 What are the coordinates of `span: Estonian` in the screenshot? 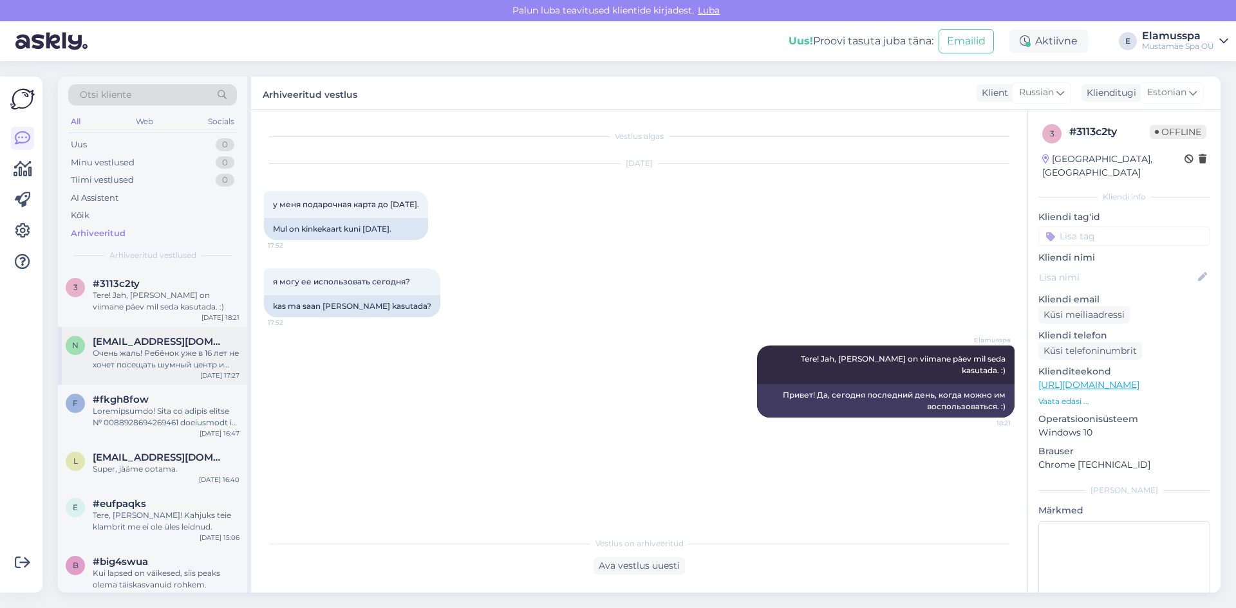 It's located at (1166, 93).